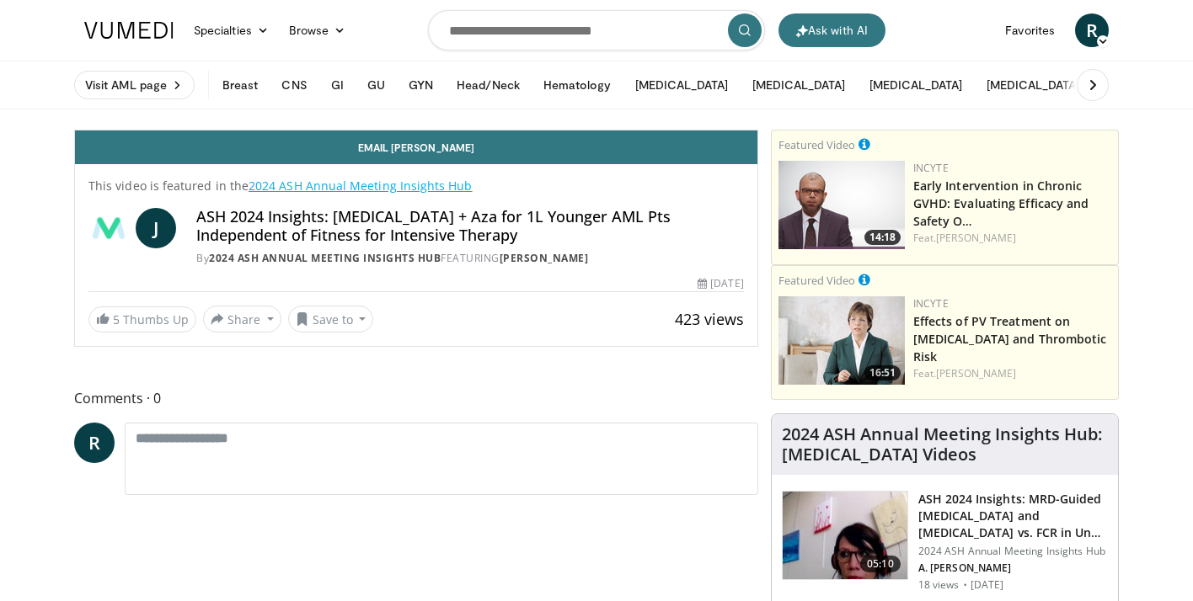 This screenshot has width=1193, height=601. Describe the element at coordinates (842, 340) in the screenshot. I see `img: d87faa72-4e92-4a7a-bc57-4b4514b4505e.png.150x105_q85_crop-smart_upscale.png` at that location.